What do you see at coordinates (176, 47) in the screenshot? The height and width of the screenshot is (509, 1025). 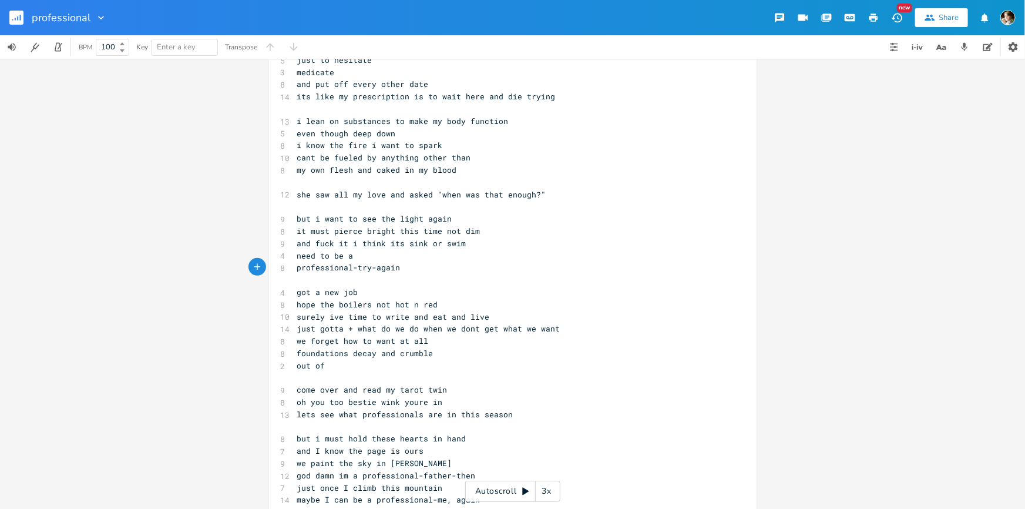 I see `span: Enter a key` at bounding box center [176, 47].